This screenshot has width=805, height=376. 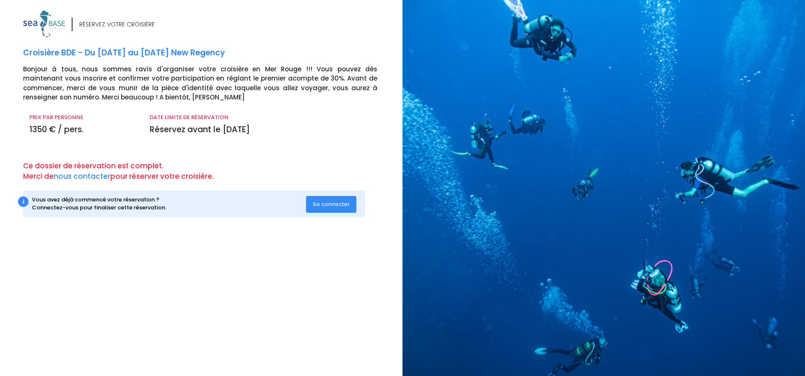 What do you see at coordinates (44, 23) in the screenshot?
I see `img: logo_color1.png` at bounding box center [44, 23].